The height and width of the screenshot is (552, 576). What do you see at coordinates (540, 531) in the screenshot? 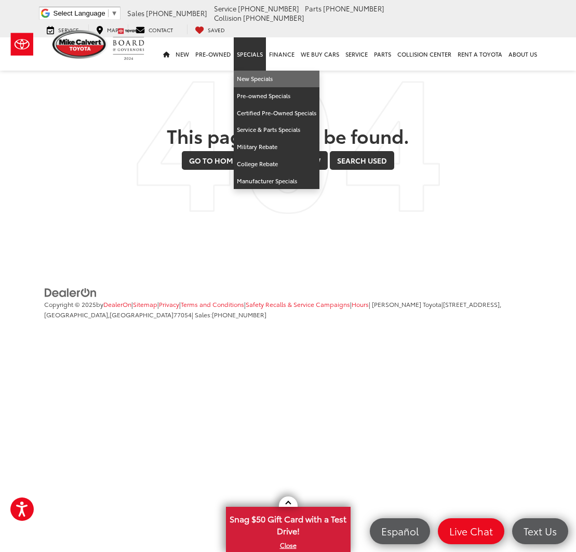
I see `a: Text Us` at bounding box center [540, 531].